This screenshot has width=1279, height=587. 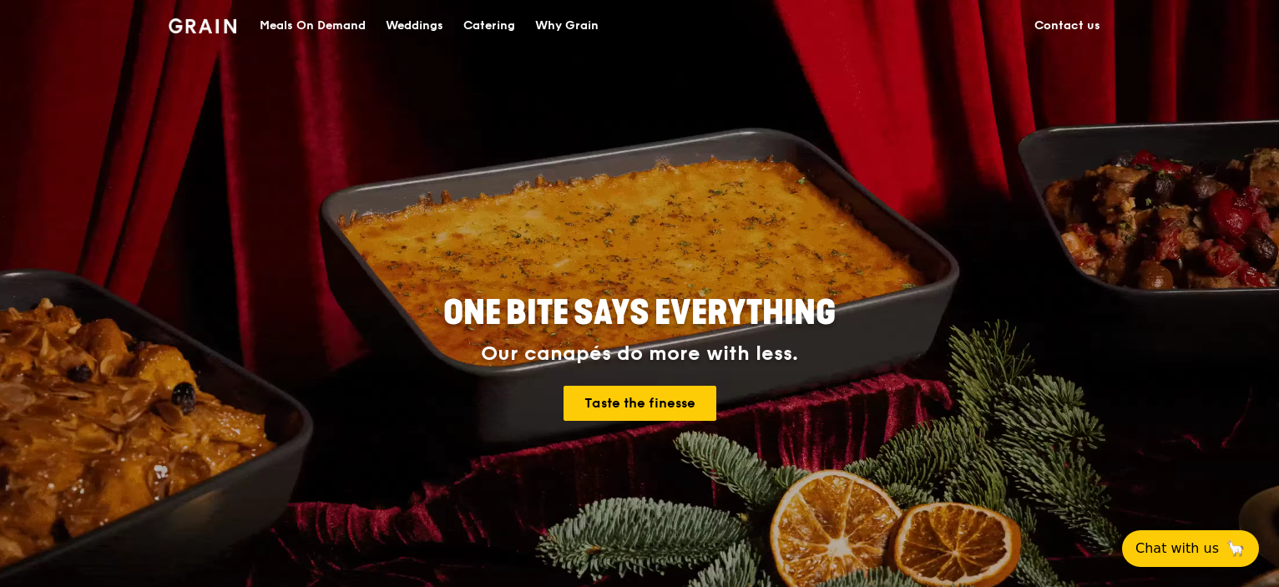 I want to click on div: Meals On Demand, so click(x=312, y=26).